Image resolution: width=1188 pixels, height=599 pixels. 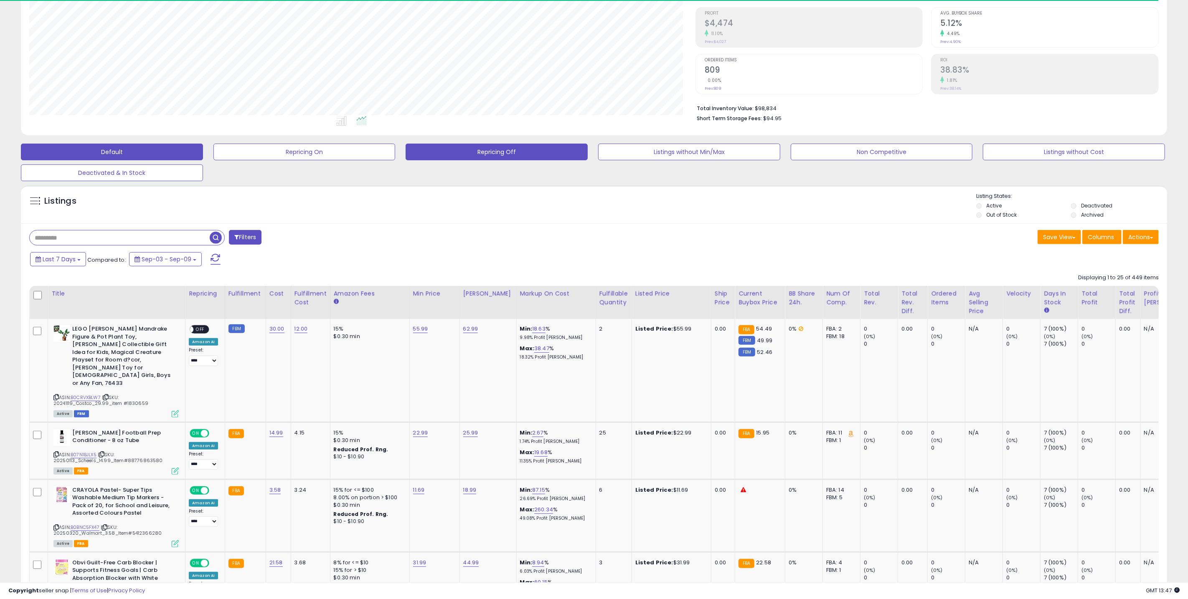 I want to click on div: FBM: 5, so click(x=840, y=498).